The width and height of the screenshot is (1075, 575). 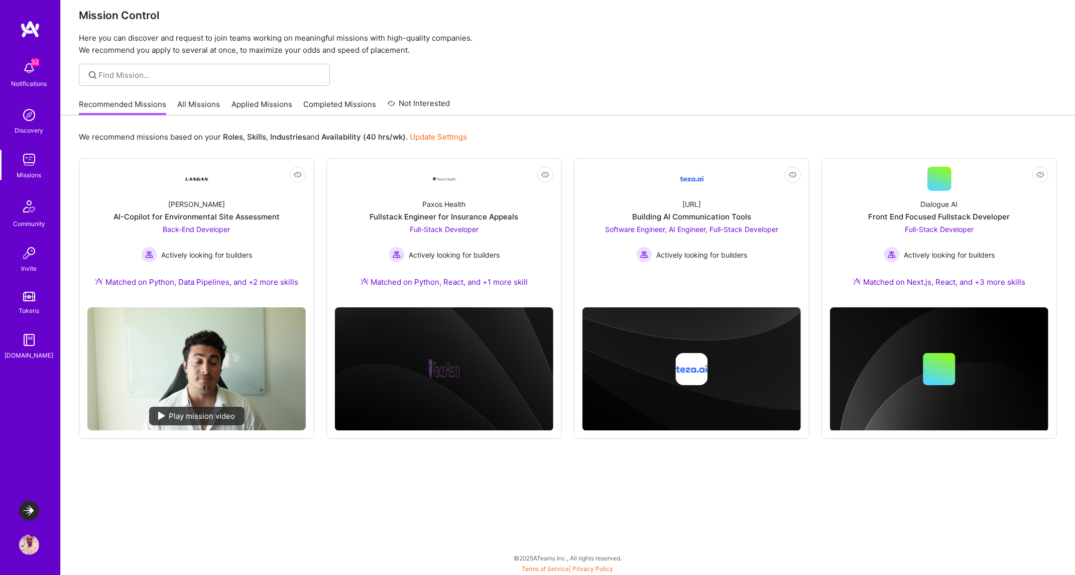 I want to click on div: Matched on Next.js, React, and +3 more skills, so click(x=939, y=282).